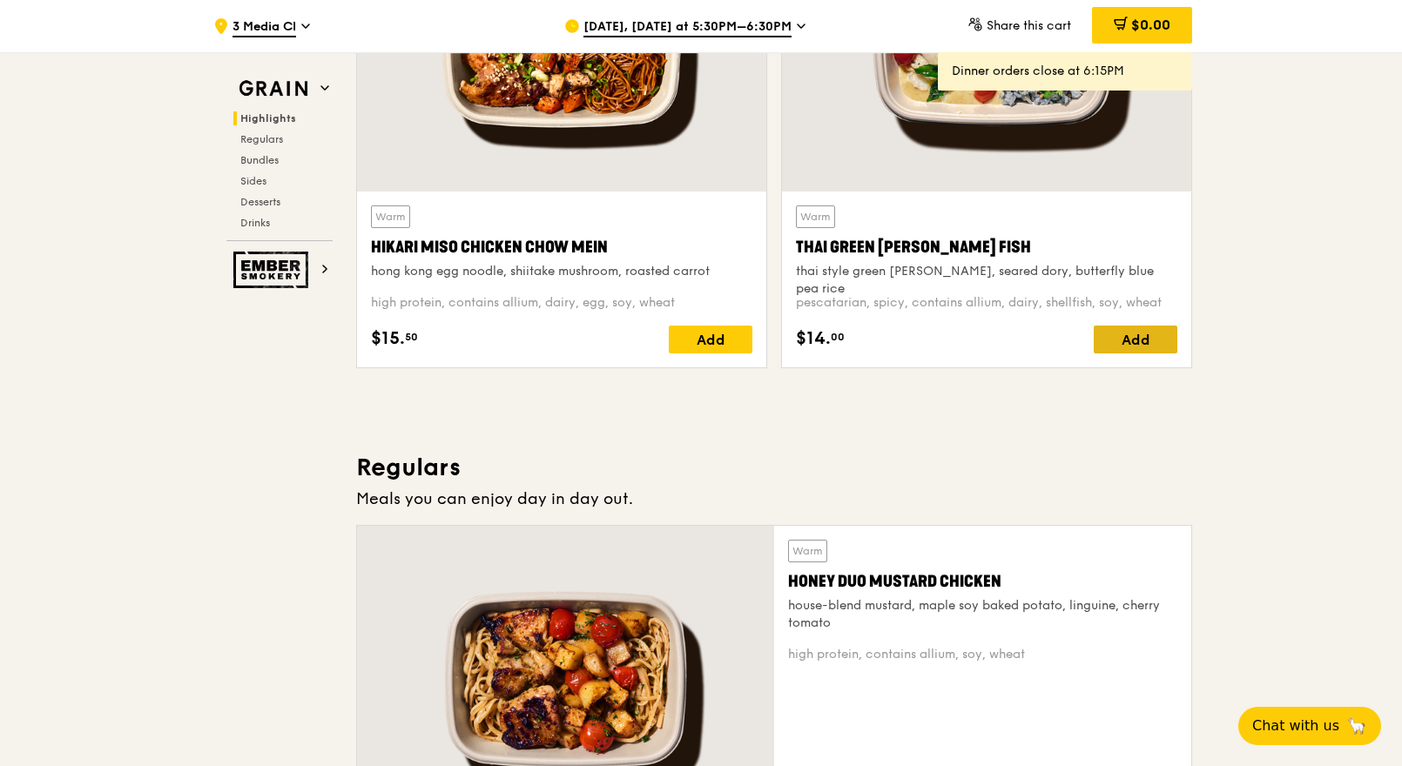 The image size is (1402, 766). I want to click on div: hong kong egg noodle, shiitake mushroom, roasted carrot, so click(562, 272).